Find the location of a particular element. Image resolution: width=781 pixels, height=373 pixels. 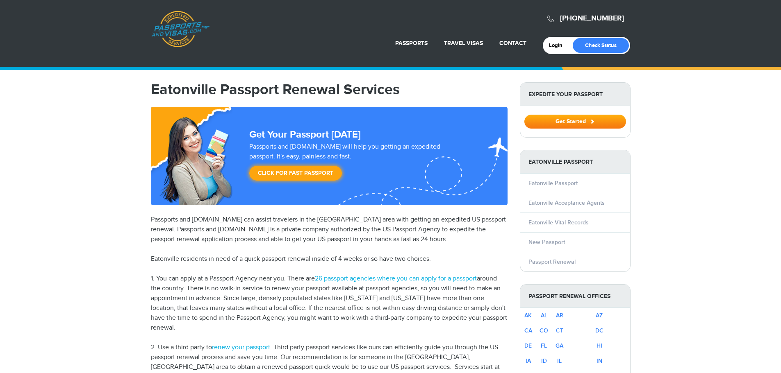

a: Travel Visas is located at coordinates (463, 43).